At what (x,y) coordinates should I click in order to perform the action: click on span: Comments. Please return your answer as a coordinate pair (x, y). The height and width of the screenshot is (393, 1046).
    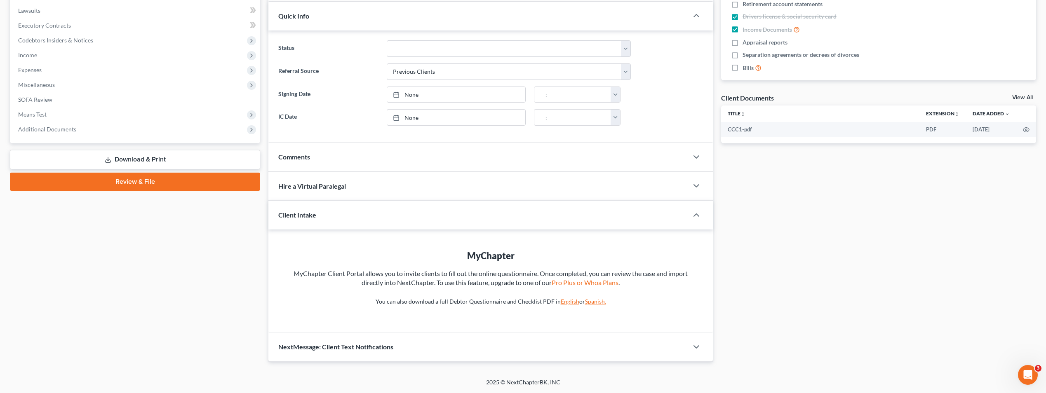
    Looking at the image, I should click on (294, 157).